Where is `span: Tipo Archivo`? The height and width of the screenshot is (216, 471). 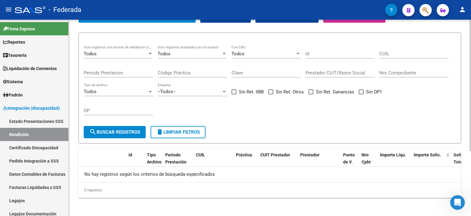 span: Tipo Archivo is located at coordinates (154, 158).